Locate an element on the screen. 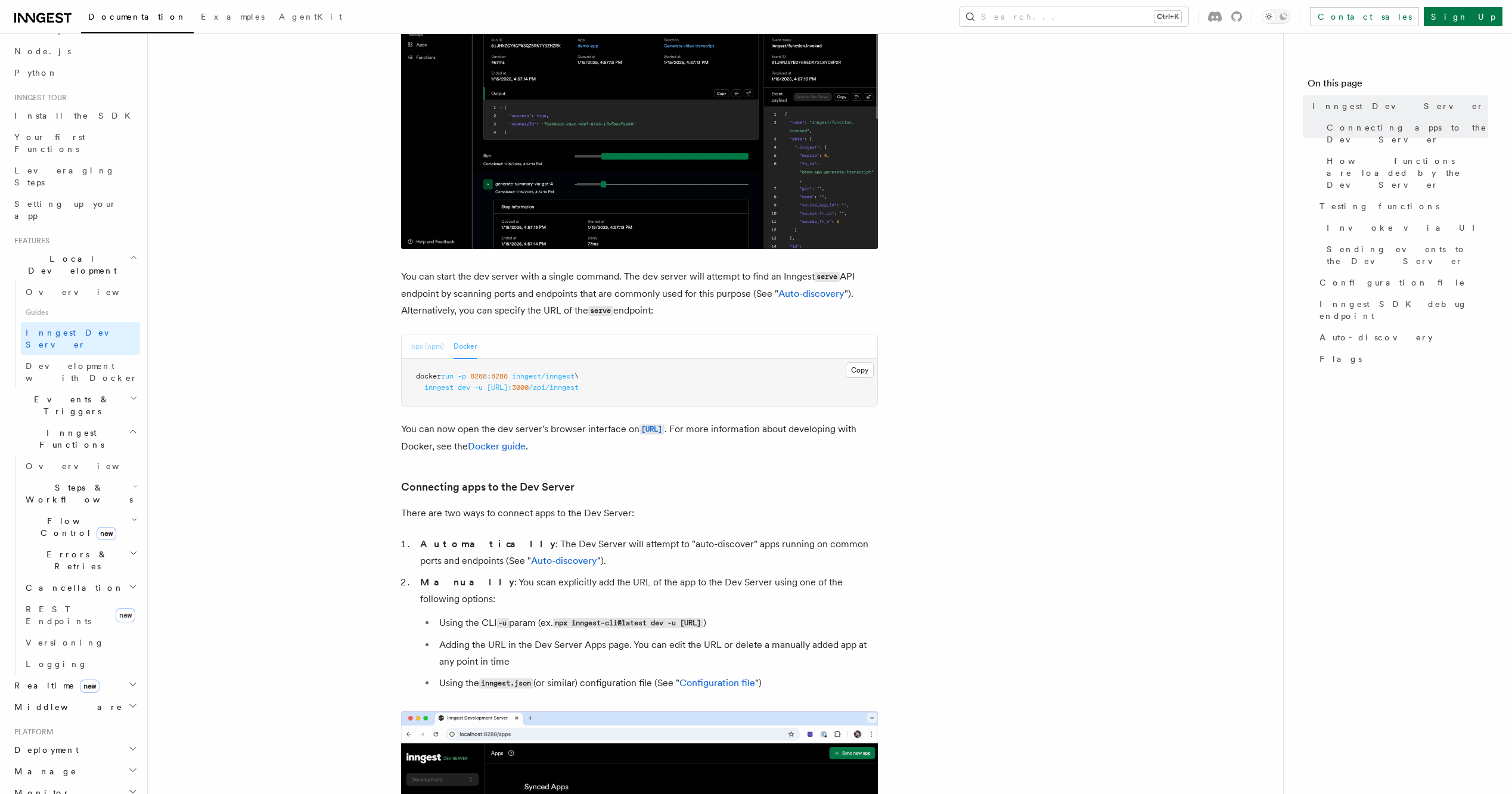 This screenshot has width=1512, height=794. span: Versioning is located at coordinates (65, 642).